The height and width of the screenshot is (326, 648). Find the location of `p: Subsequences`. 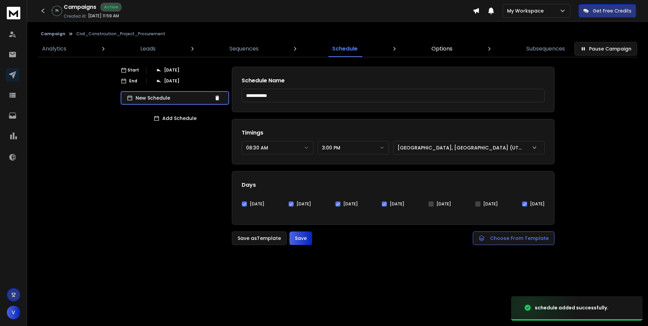

p: Subsequences is located at coordinates (546, 49).